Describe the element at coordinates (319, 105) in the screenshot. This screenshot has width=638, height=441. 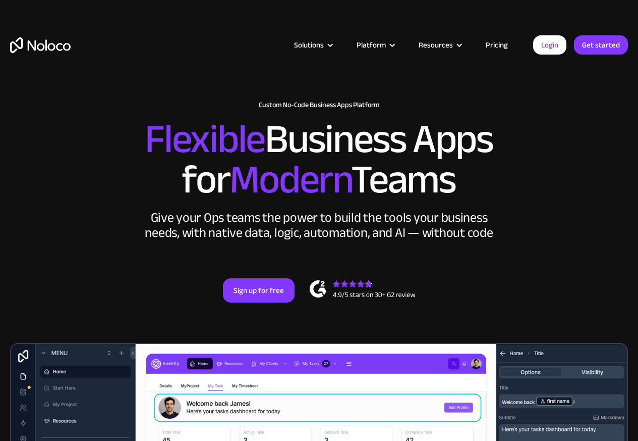
I see `h1: Custom No-Code Business Apps Platform` at that location.